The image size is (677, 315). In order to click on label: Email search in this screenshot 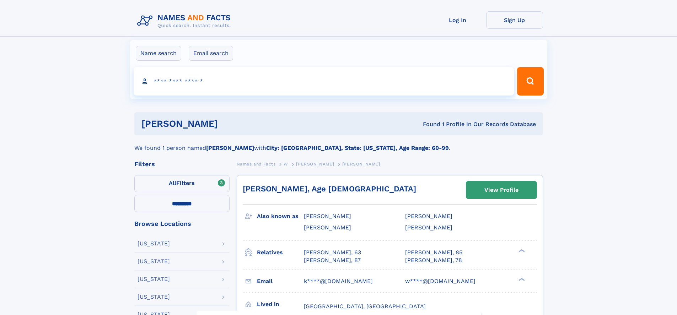, I will do `click(211, 53)`.